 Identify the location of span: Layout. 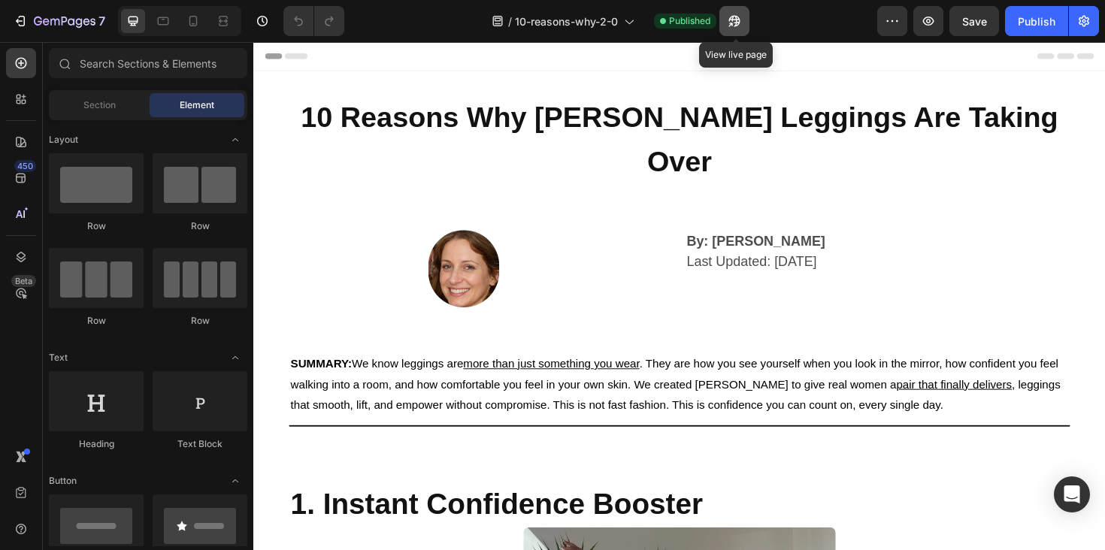
(63, 140).